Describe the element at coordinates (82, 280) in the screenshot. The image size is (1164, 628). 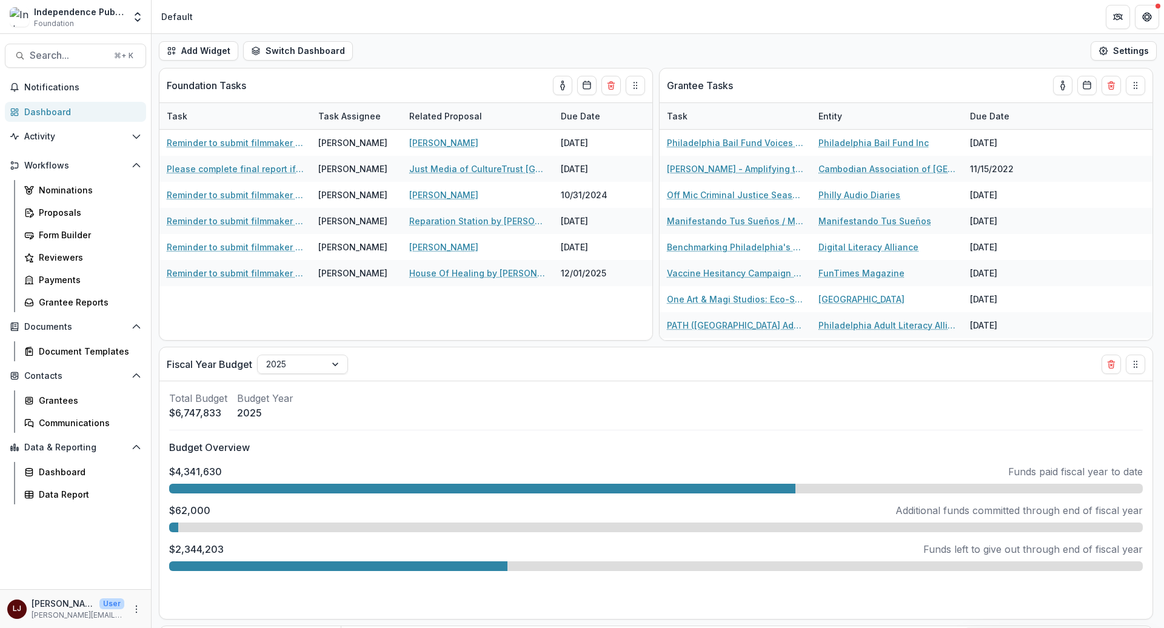
I see `a: Payments` at that location.